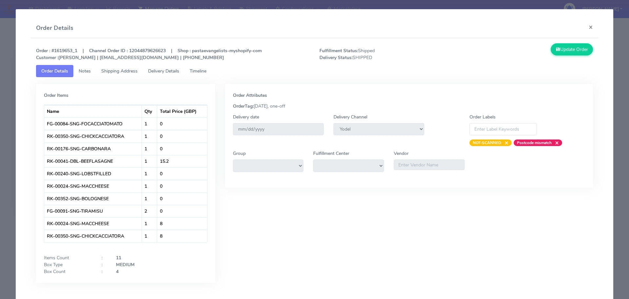  I want to click on td: 15.2, so click(182, 161).